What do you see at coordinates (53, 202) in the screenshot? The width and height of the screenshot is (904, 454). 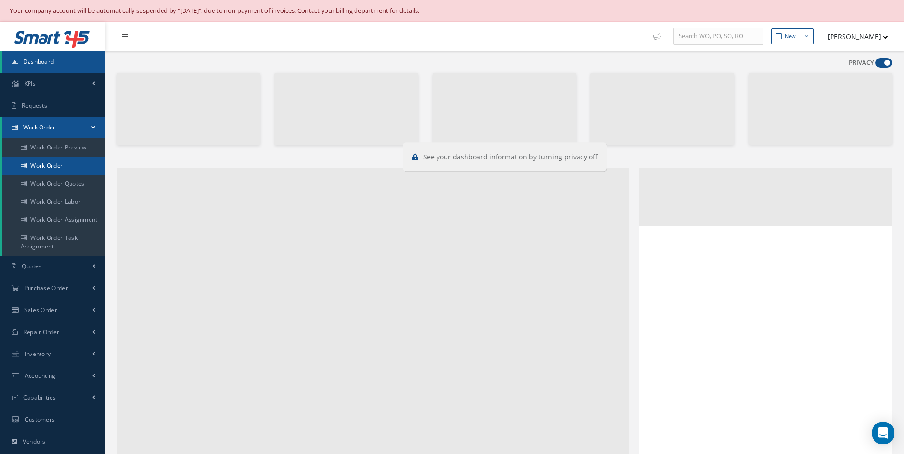 I see `a: Work Order Labor` at bounding box center [53, 202].